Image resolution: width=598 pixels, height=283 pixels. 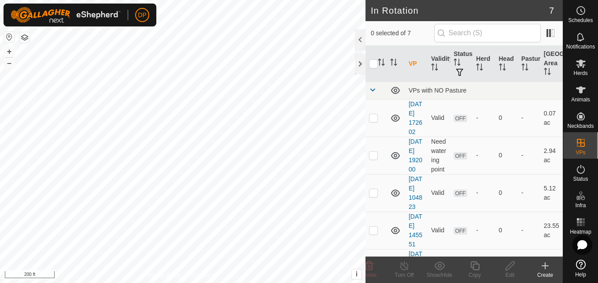 I want to click on div: Edit, so click(x=510, y=275).